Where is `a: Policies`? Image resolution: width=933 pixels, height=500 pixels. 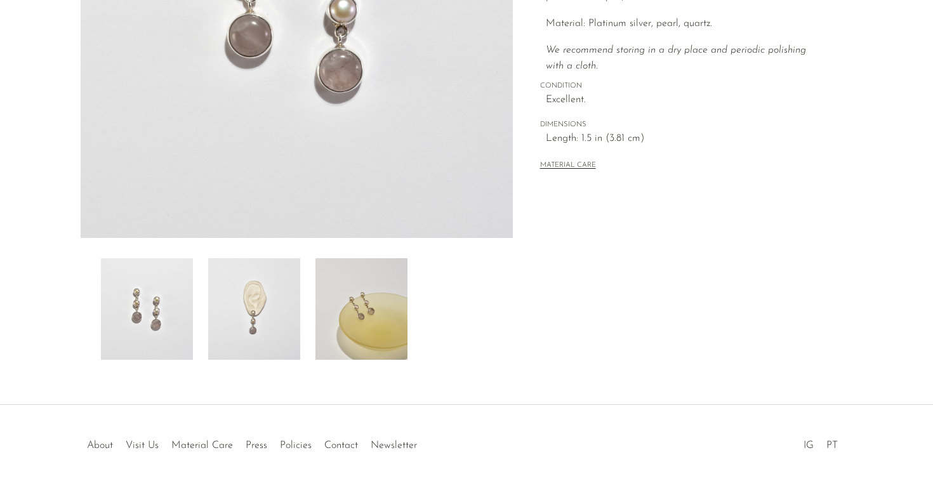 a: Policies is located at coordinates (296, 445).